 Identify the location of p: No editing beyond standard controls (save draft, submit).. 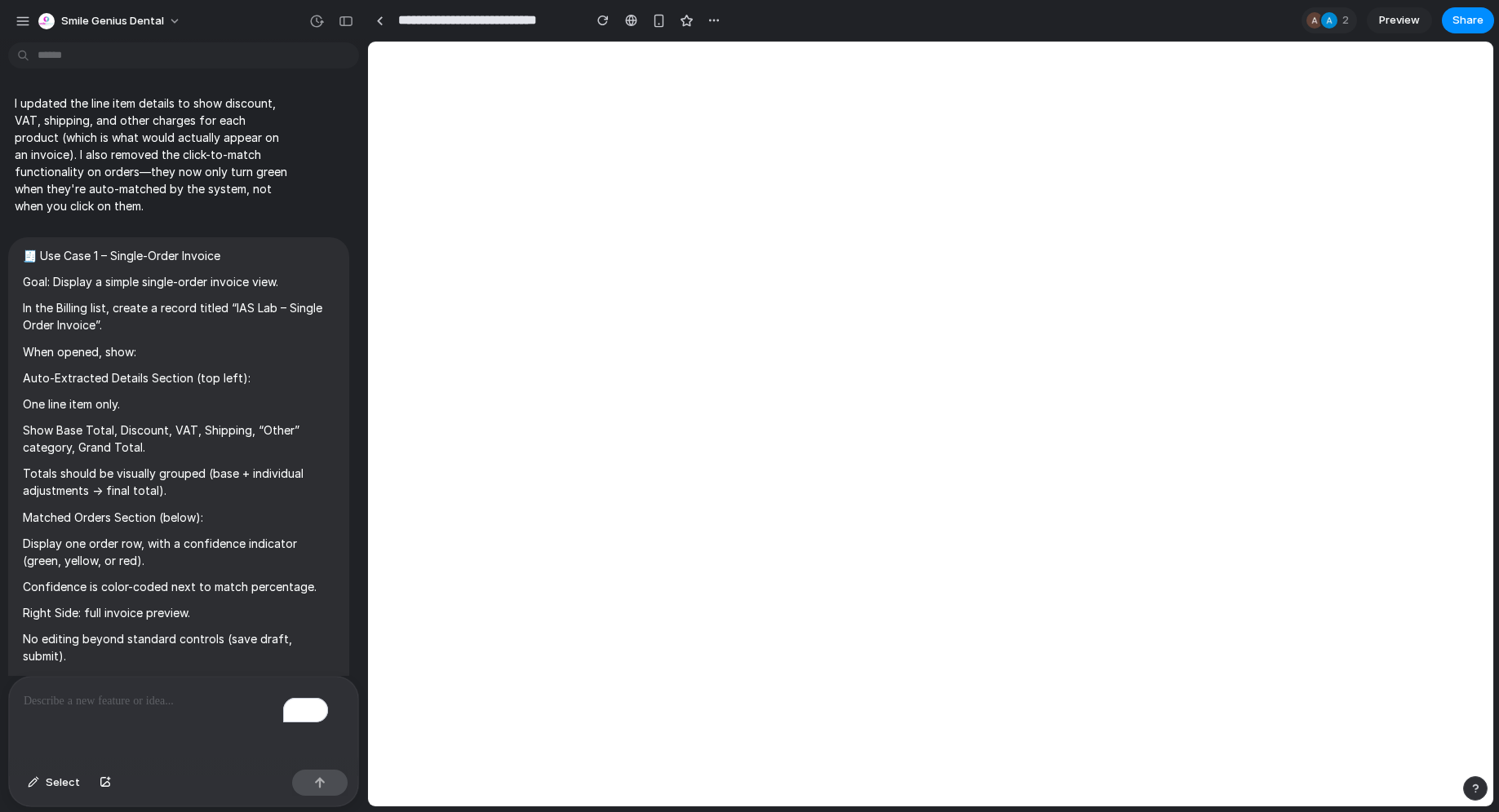
(178, 647).